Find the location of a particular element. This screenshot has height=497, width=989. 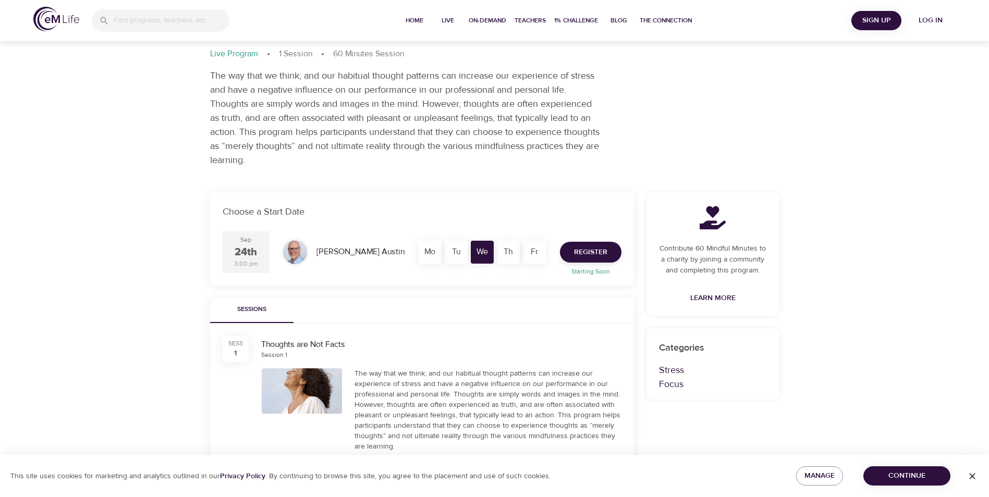

div: Sep is located at coordinates (246, 240).